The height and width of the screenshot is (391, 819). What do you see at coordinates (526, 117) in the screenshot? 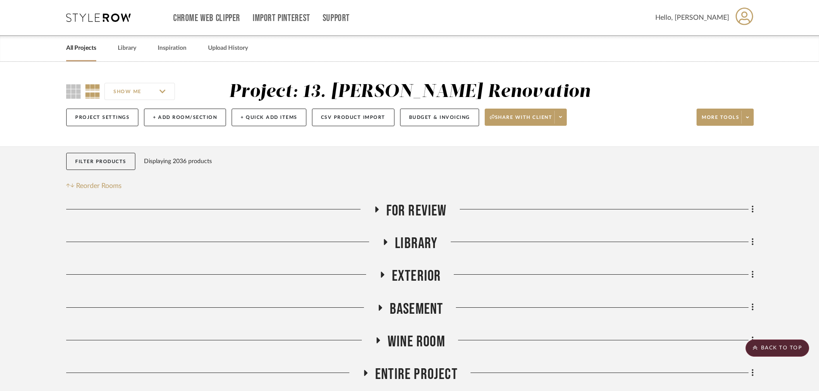
I see `button: Share with client` at bounding box center [526, 117].